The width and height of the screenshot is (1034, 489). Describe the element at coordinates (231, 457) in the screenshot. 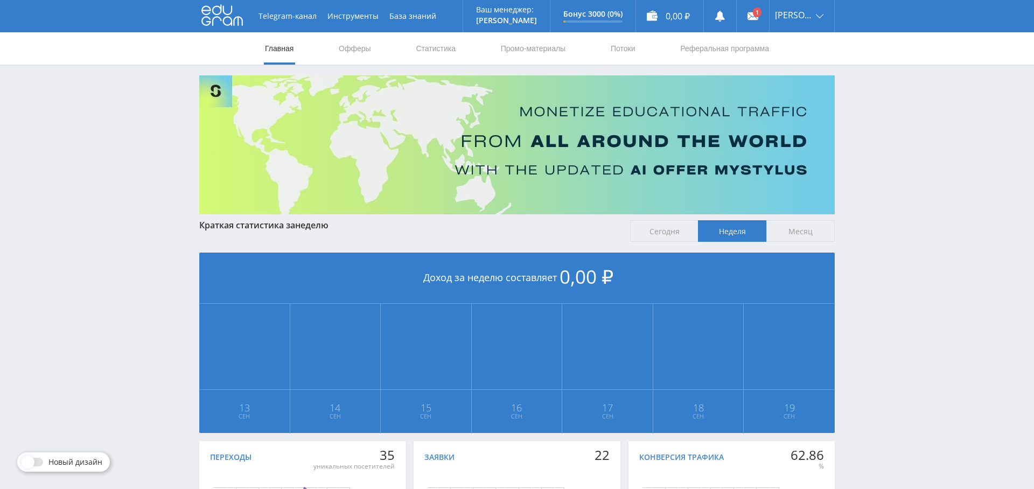

I see `div: Переходы` at that location.